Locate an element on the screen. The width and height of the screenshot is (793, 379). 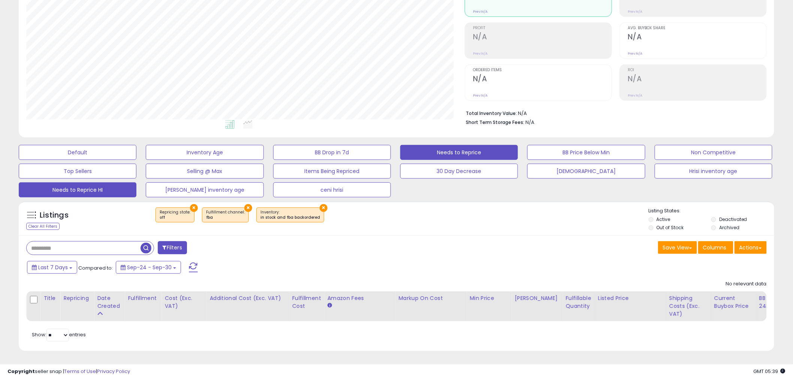
label: Deactivated is located at coordinates (733, 219).